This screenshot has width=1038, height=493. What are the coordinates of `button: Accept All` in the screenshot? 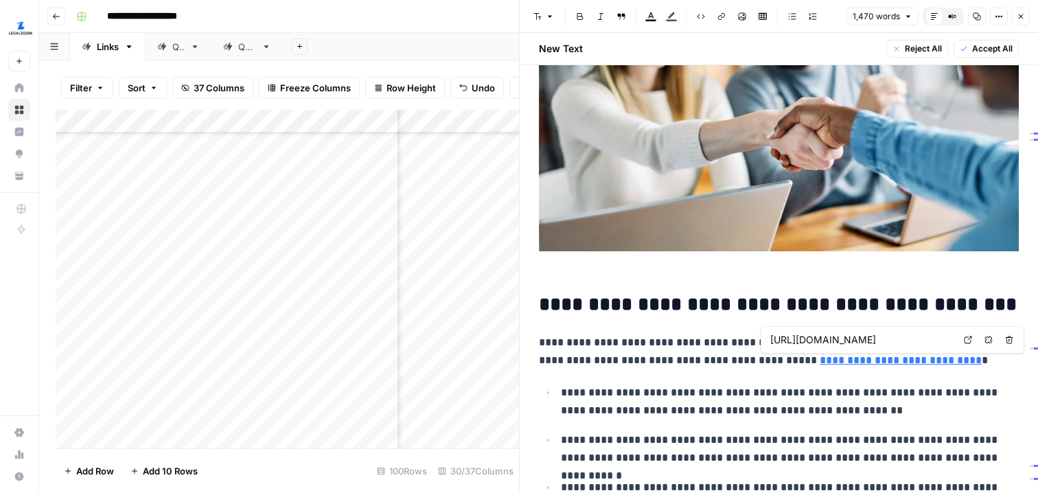 It's located at (986, 49).